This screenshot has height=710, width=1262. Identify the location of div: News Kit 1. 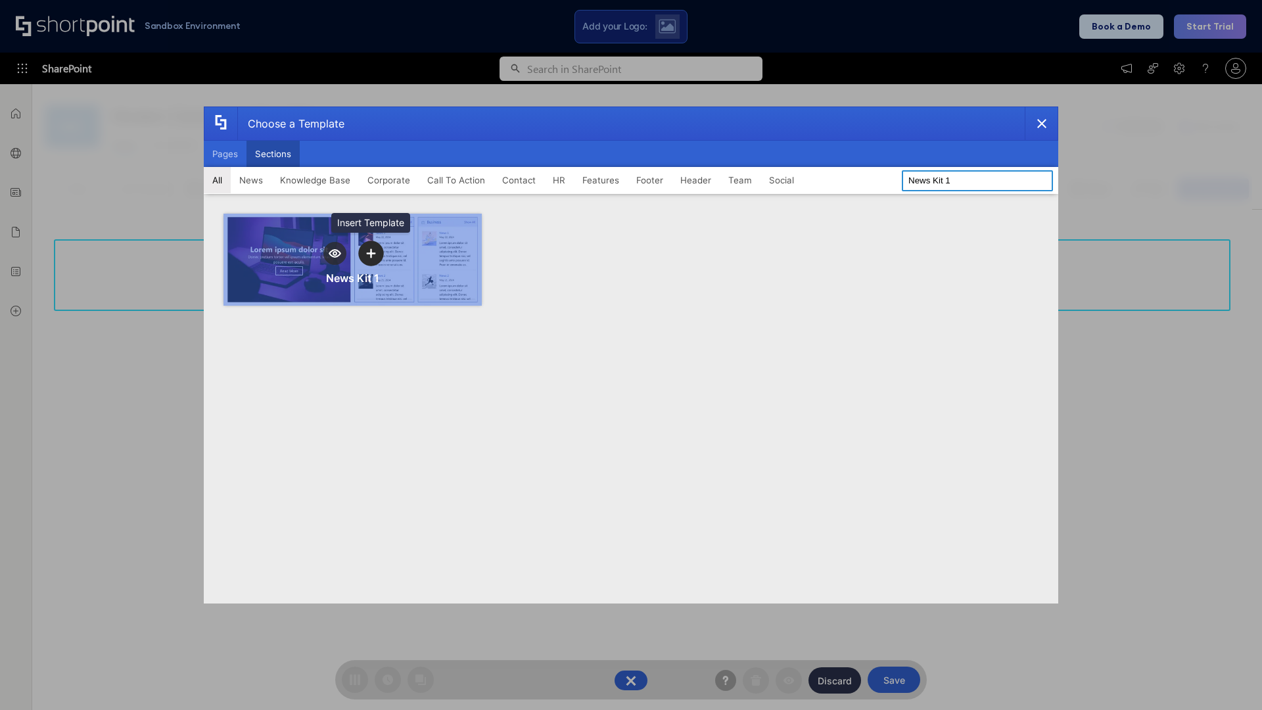
(352, 278).